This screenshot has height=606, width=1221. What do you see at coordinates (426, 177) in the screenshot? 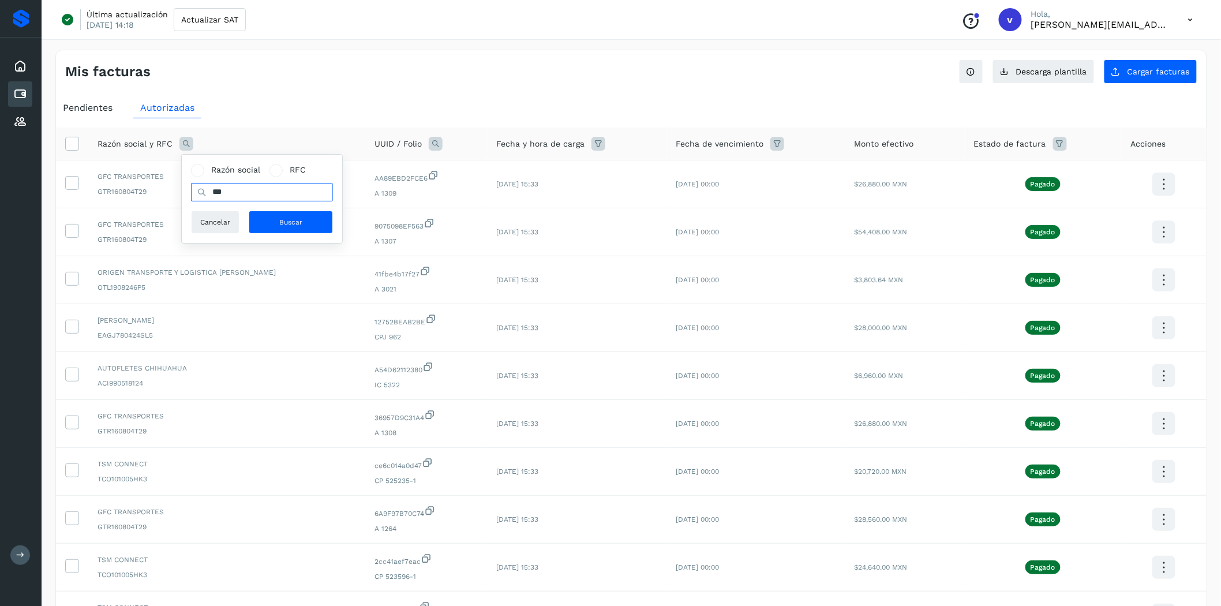
I see `span: AA89EBD2FCE6` at bounding box center [426, 177].